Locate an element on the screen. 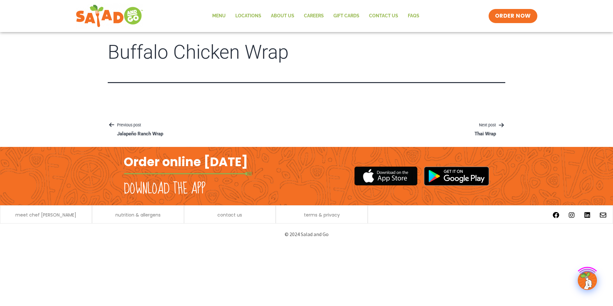 This screenshot has width=613, height=306. p: Thai Wrap is located at coordinates (485, 134).